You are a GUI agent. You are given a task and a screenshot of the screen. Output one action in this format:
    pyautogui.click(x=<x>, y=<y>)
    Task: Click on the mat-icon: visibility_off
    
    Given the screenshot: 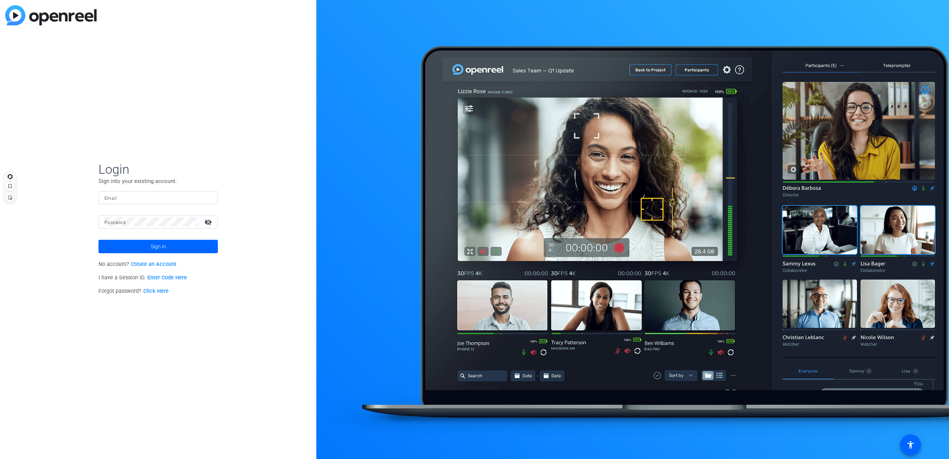 What is the action you would take?
    pyautogui.click(x=209, y=222)
    